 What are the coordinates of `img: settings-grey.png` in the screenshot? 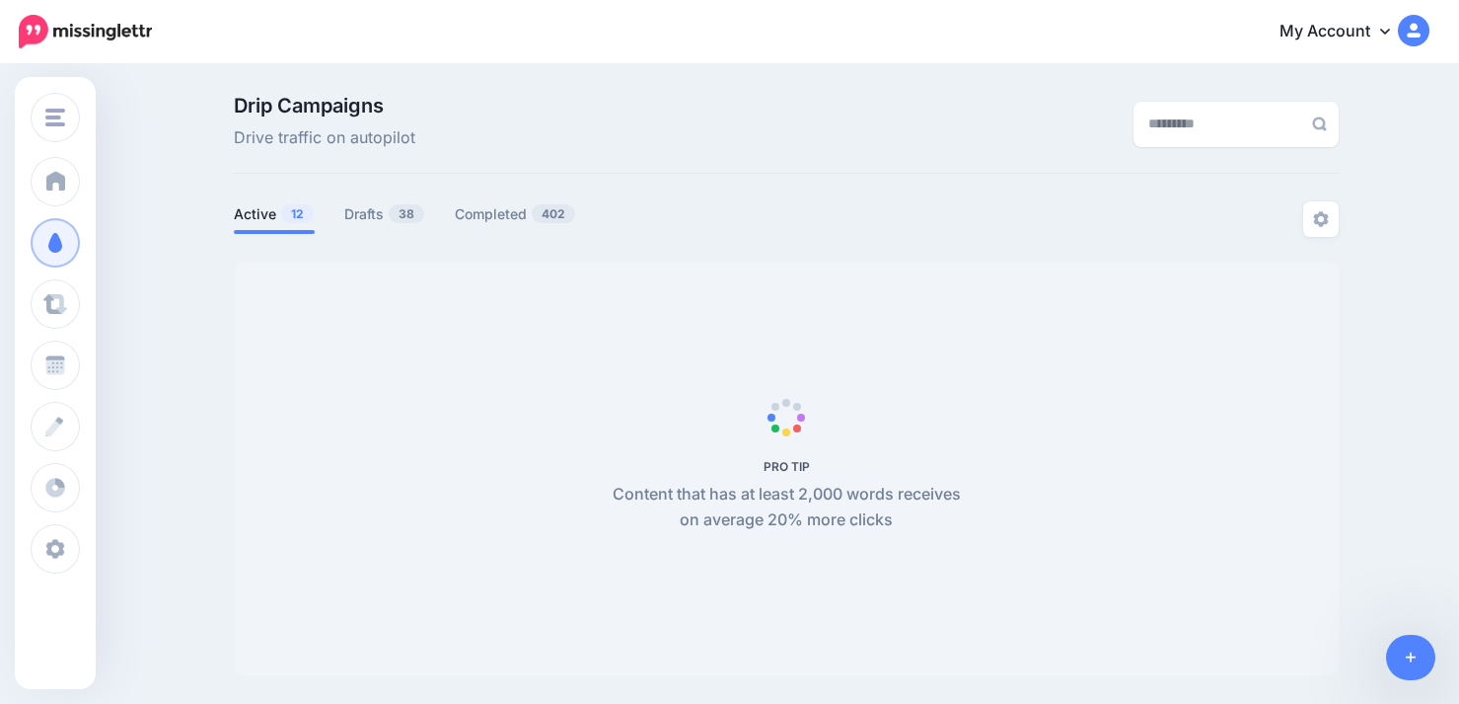 It's located at (1321, 219).